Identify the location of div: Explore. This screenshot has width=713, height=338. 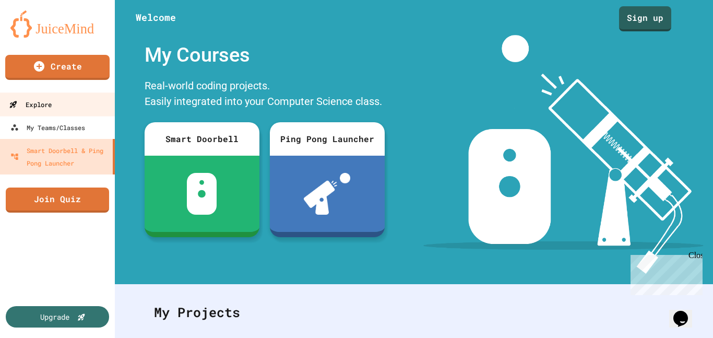
(30, 104).